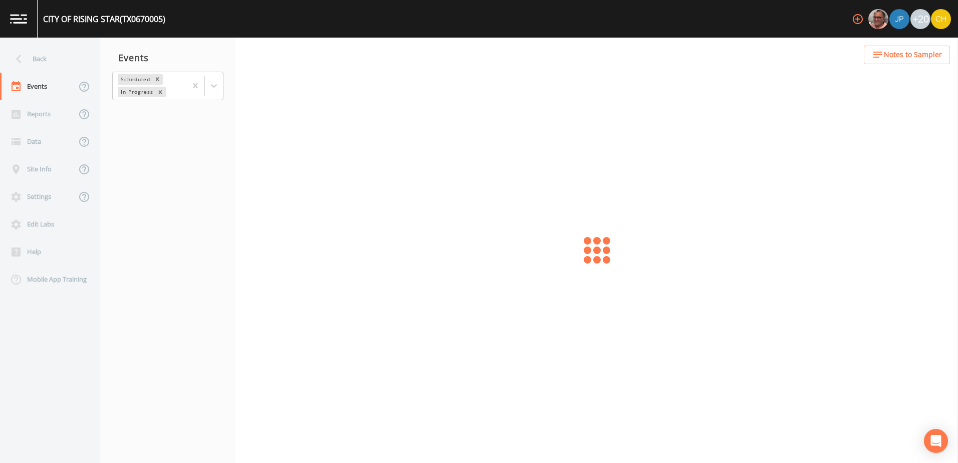  What do you see at coordinates (104, 19) in the screenshot?
I see `div: CITY OF RISING STAR (TX0670005)` at bounding box center [104, 19].